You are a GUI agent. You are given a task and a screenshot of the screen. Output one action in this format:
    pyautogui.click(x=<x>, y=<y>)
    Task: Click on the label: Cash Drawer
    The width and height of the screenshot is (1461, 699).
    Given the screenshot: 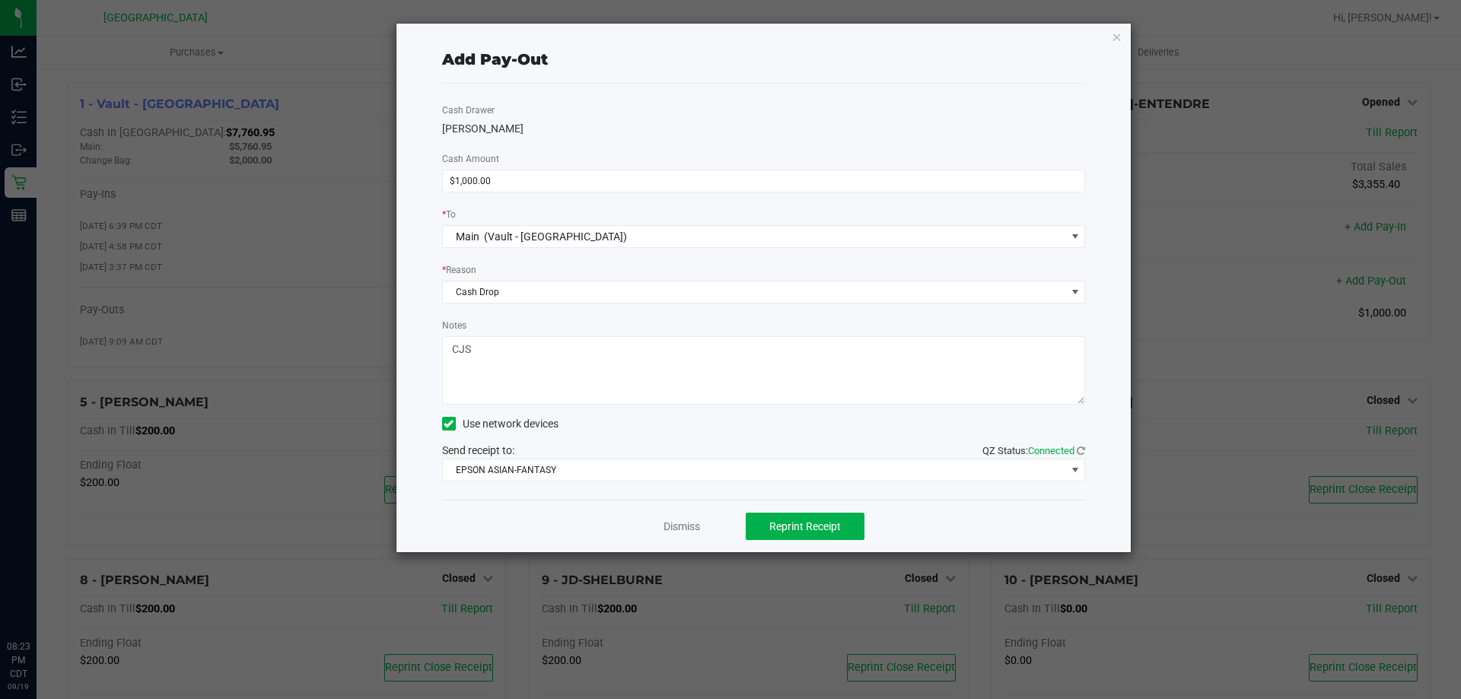 What is the action you would take?
    pyautogui.click(x=468, y=110)
    